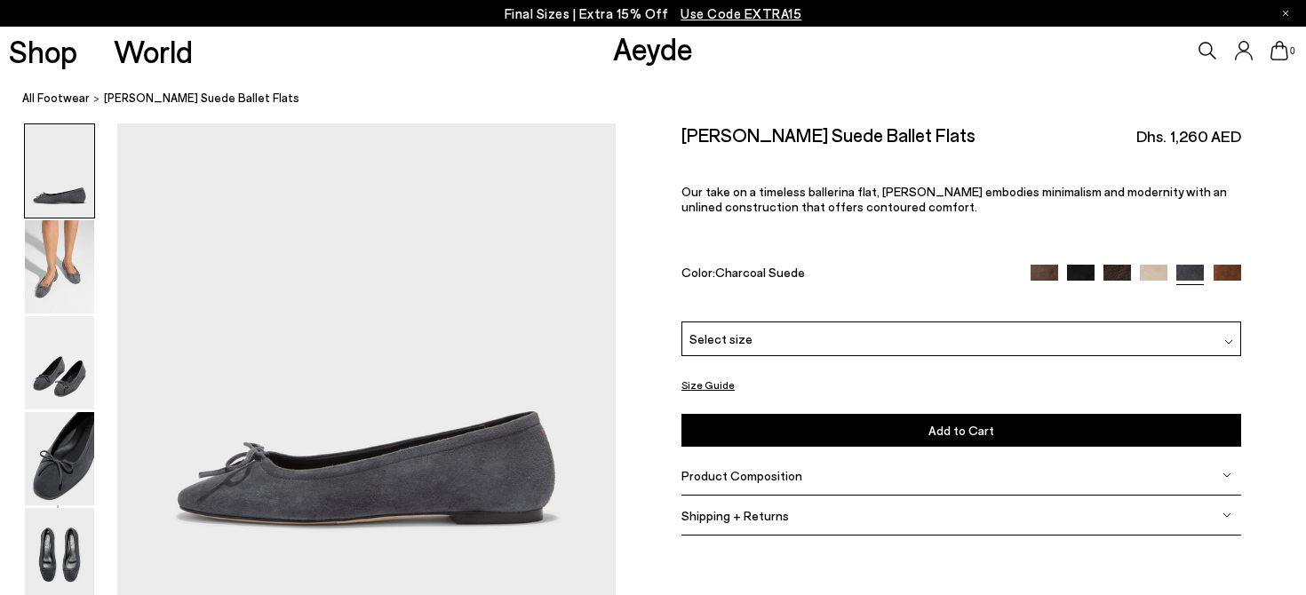  I want to click on img: Delfina Suede Ballet Flats - Image 3, so click(60, 362).